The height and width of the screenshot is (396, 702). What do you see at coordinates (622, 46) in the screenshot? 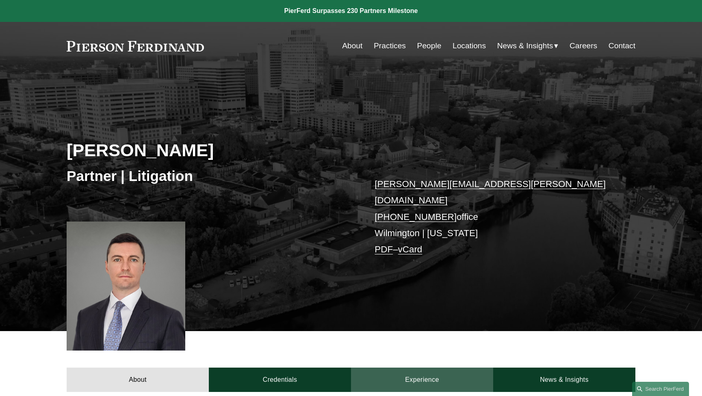
I see `a: Contact` at bounding box center [622, 46].